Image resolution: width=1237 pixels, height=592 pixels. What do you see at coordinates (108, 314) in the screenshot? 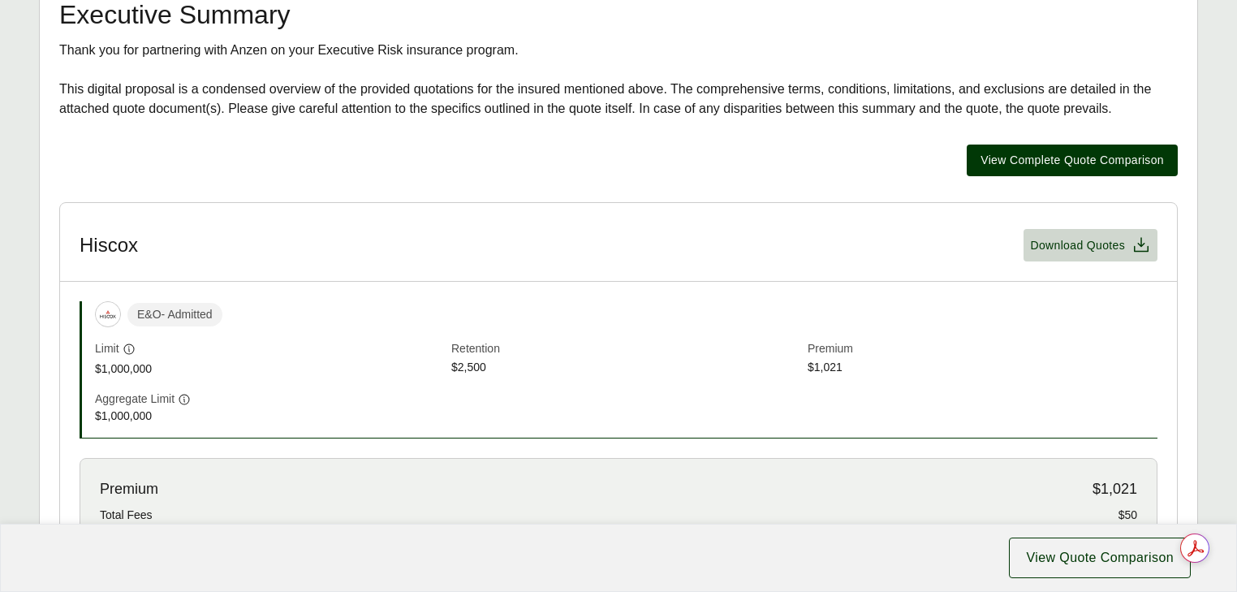
I see `img: Hiscox` at bounding box center [108, 314].